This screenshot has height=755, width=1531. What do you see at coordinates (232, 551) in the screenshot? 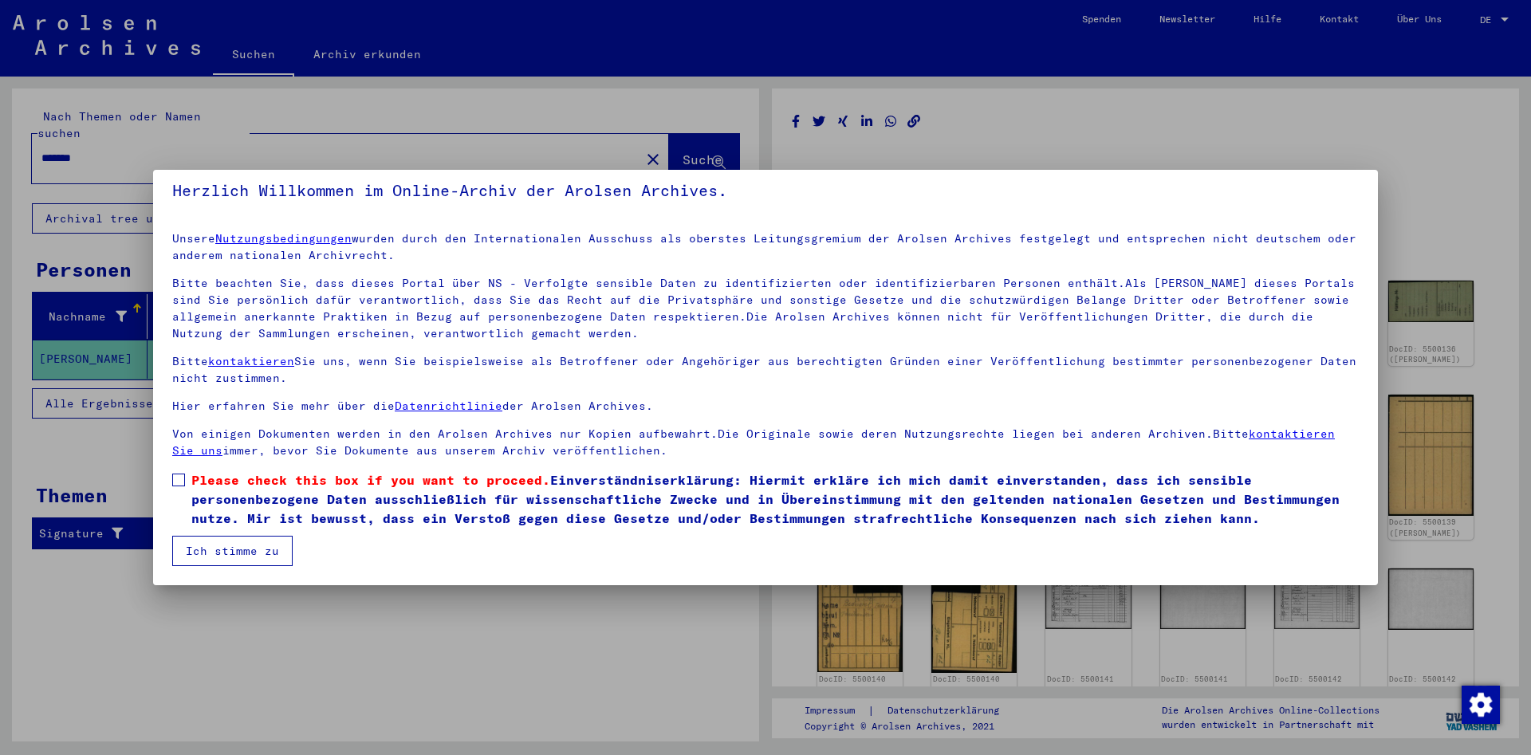
I see `button: Ich stimme zu` at bounding box center [232, 551].